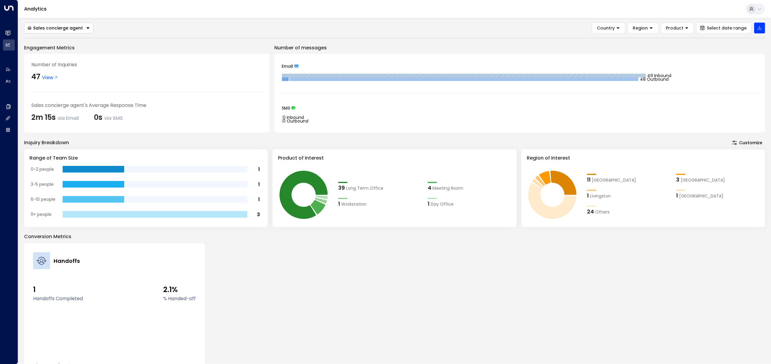  I want to click on span: Product, so click(674, 28).